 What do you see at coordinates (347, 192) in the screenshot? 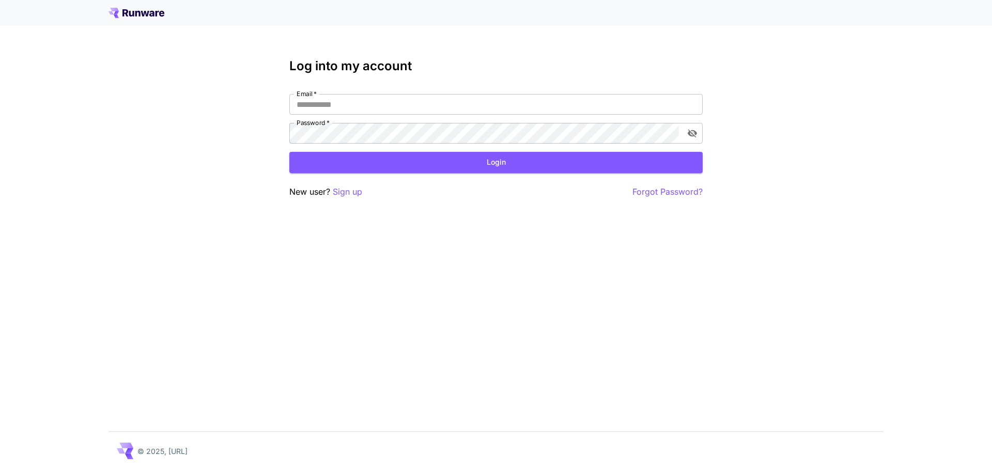
I see `p: Sign up` at bounding box center [347, 192].